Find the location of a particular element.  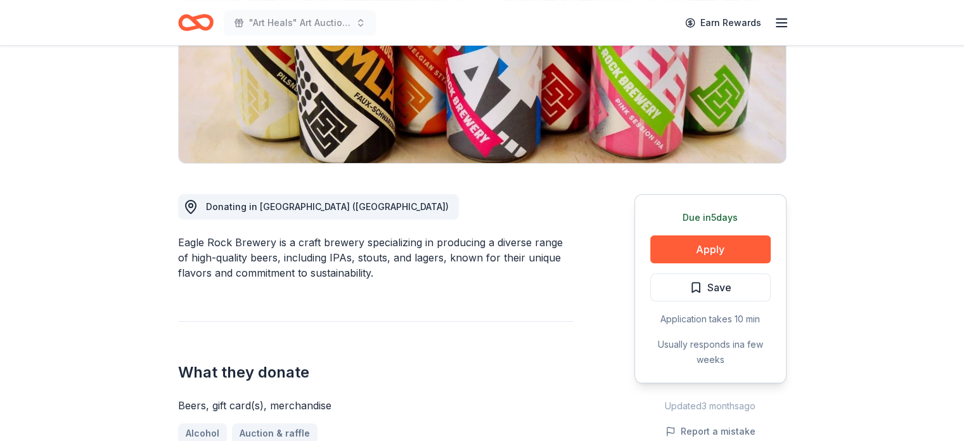

button: Save is located at coordinates (711, 287).